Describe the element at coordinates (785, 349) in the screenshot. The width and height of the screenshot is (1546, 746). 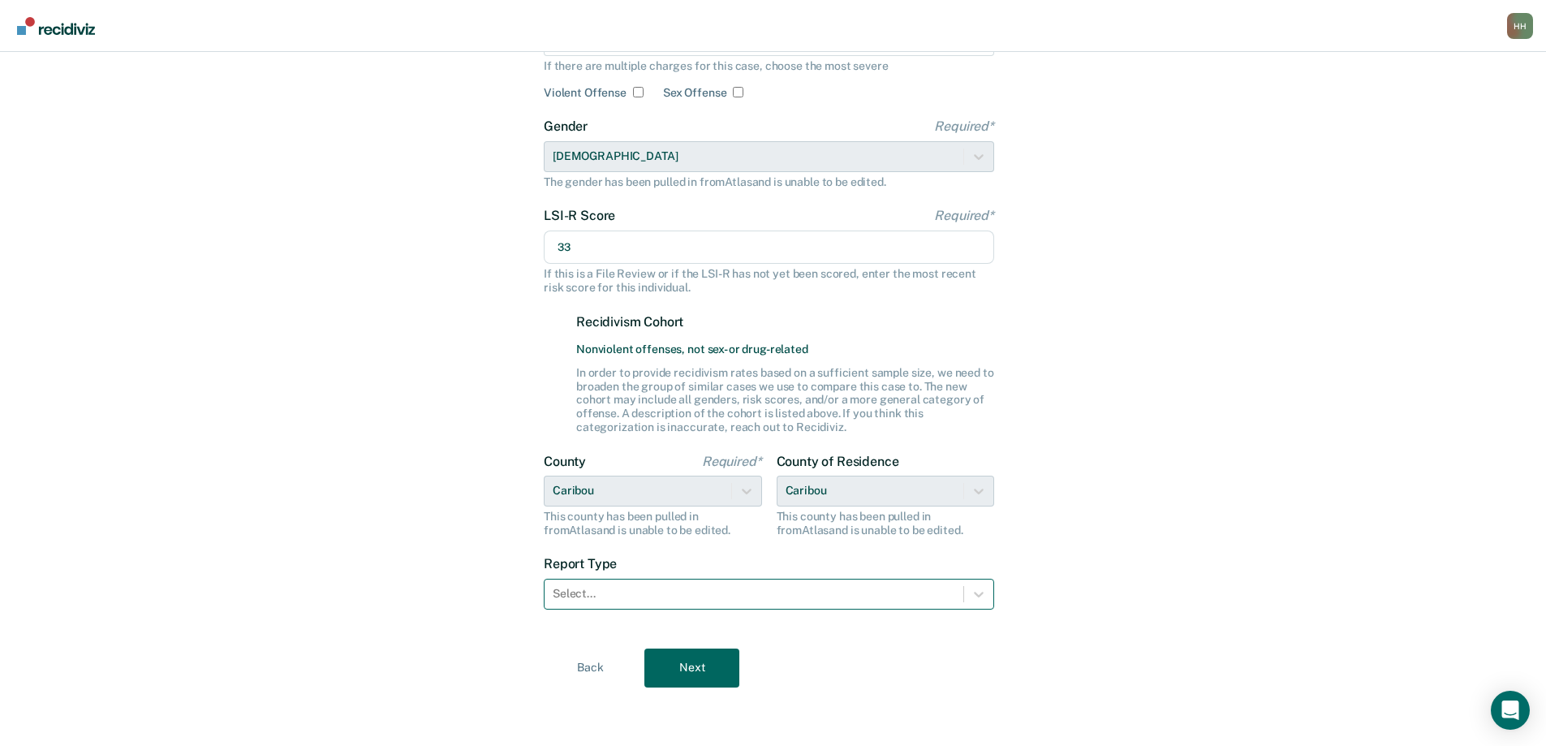
I see `span: Nonviolent offenses, not sex- or drug-related` at that location.